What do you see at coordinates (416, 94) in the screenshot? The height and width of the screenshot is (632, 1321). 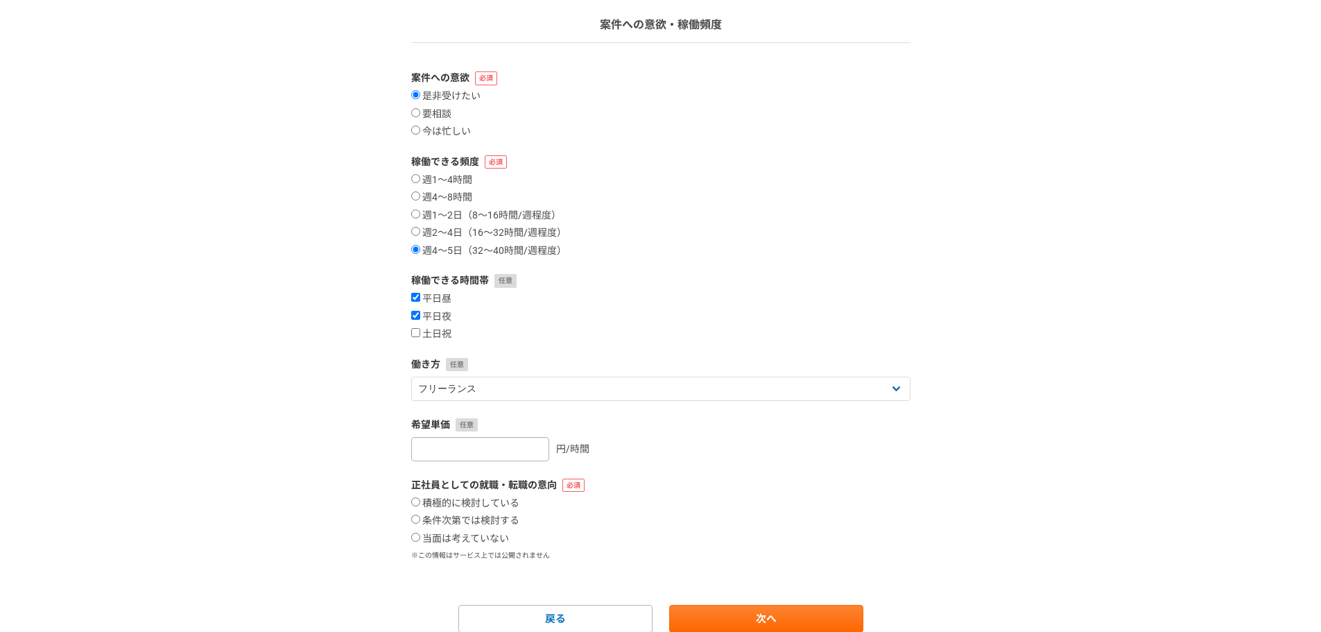 I see `input: 是非受けたい` at bounding box center [416, 94].